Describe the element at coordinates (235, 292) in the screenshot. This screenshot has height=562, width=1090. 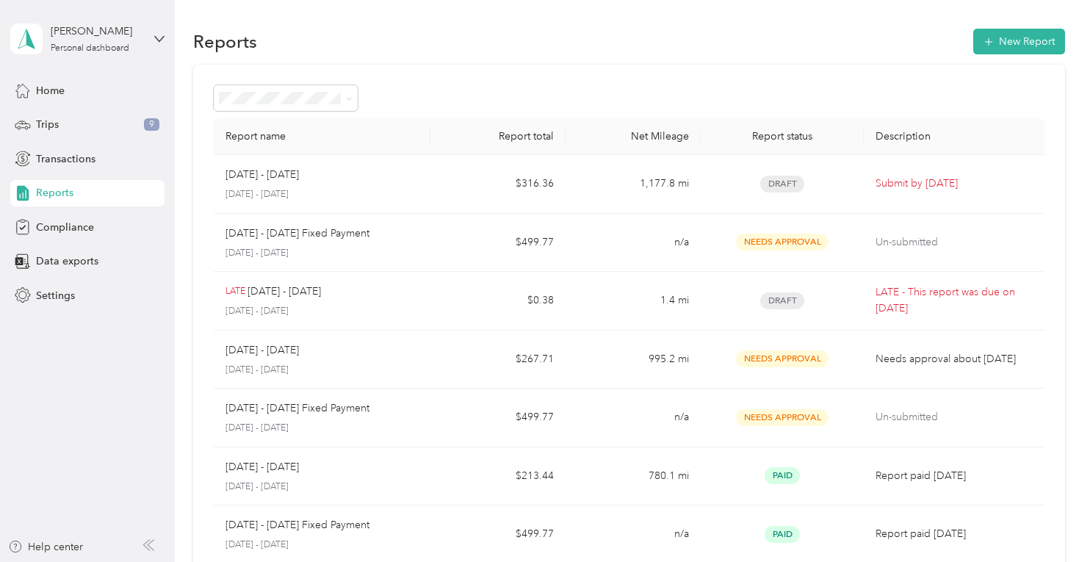
I see `p: LATE` at that location.